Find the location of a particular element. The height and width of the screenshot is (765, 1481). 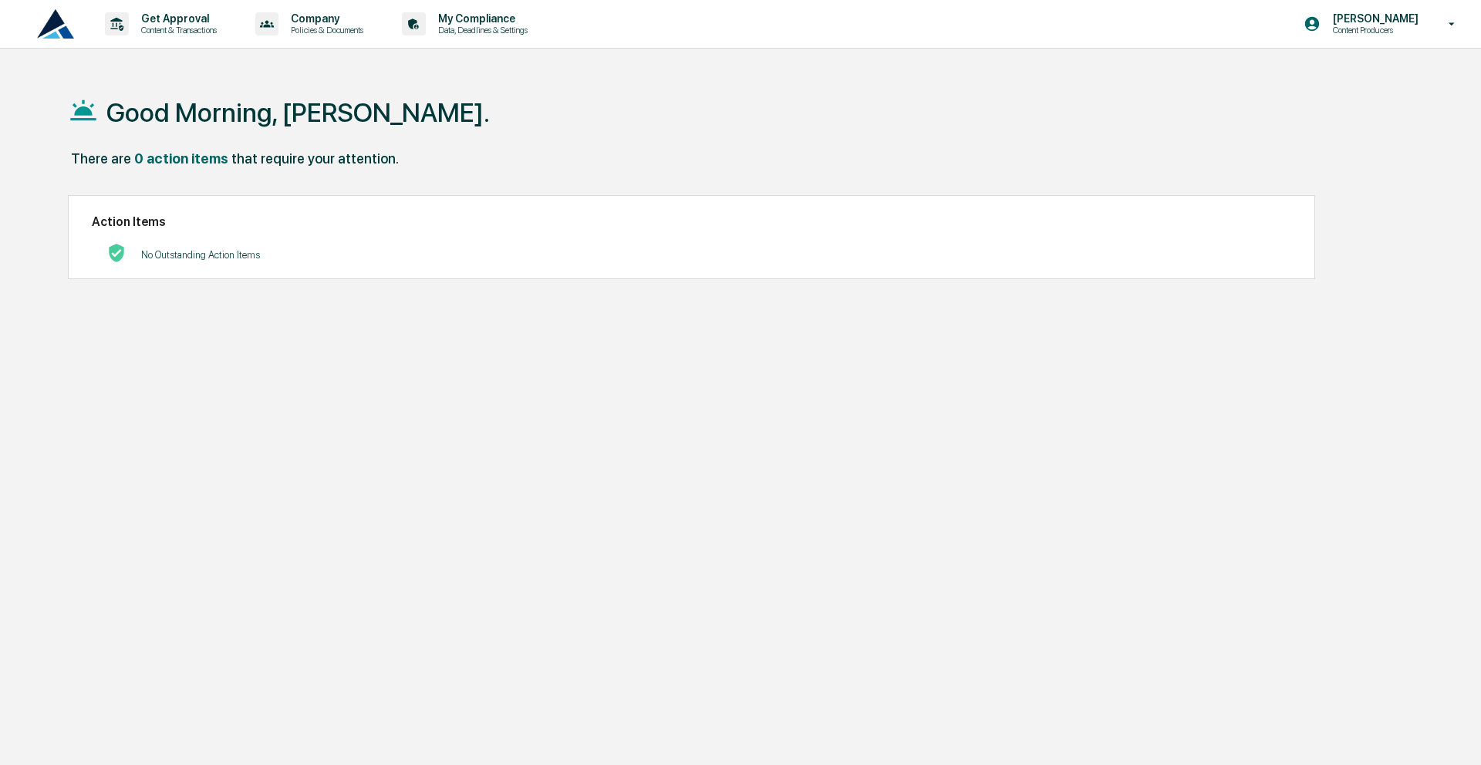

h2: Action Items is located at coordinates (691, 221).